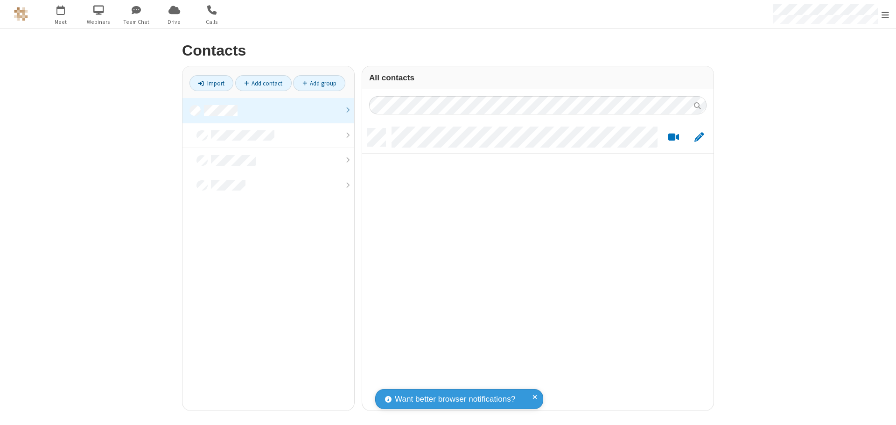 The width and height of the screenshot is (896, 425). What do you see at coordinates (98, 22) in the screenshot?
I see `span: Webinars` at bounding box center [98, 22].